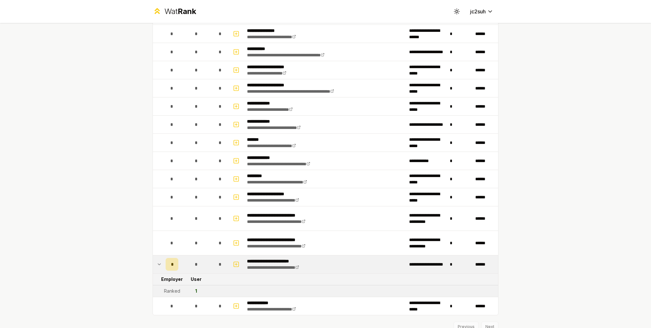  I want to click on div: Wat, so click(180, 11).